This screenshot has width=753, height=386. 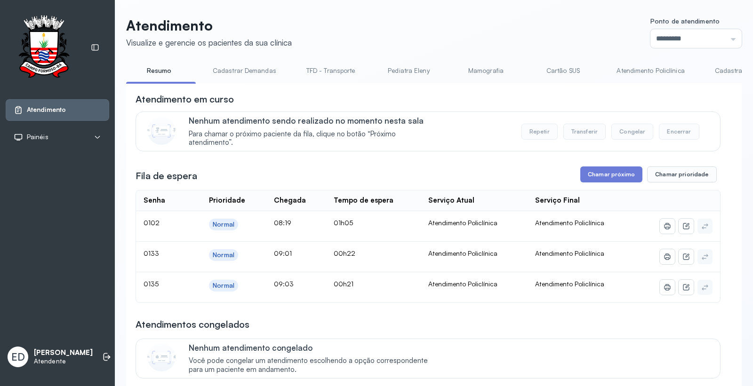 I want to click on button: Congelar, so click(x=632, y=132).